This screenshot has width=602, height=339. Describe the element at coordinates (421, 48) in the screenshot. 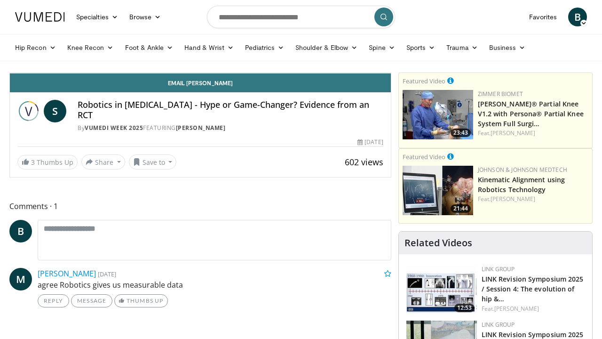

I see `a: Sports` at that location.